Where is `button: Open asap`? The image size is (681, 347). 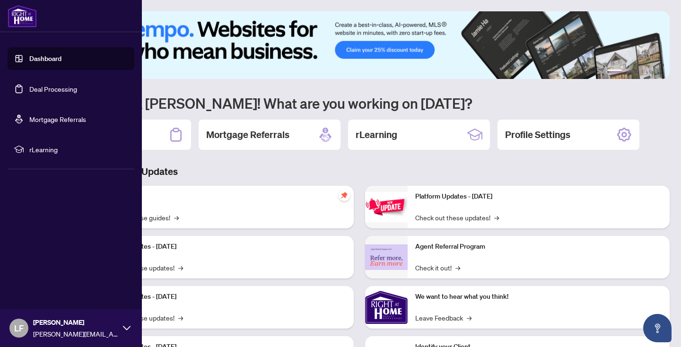 button: Open asap is located at coordinates (657, 328).